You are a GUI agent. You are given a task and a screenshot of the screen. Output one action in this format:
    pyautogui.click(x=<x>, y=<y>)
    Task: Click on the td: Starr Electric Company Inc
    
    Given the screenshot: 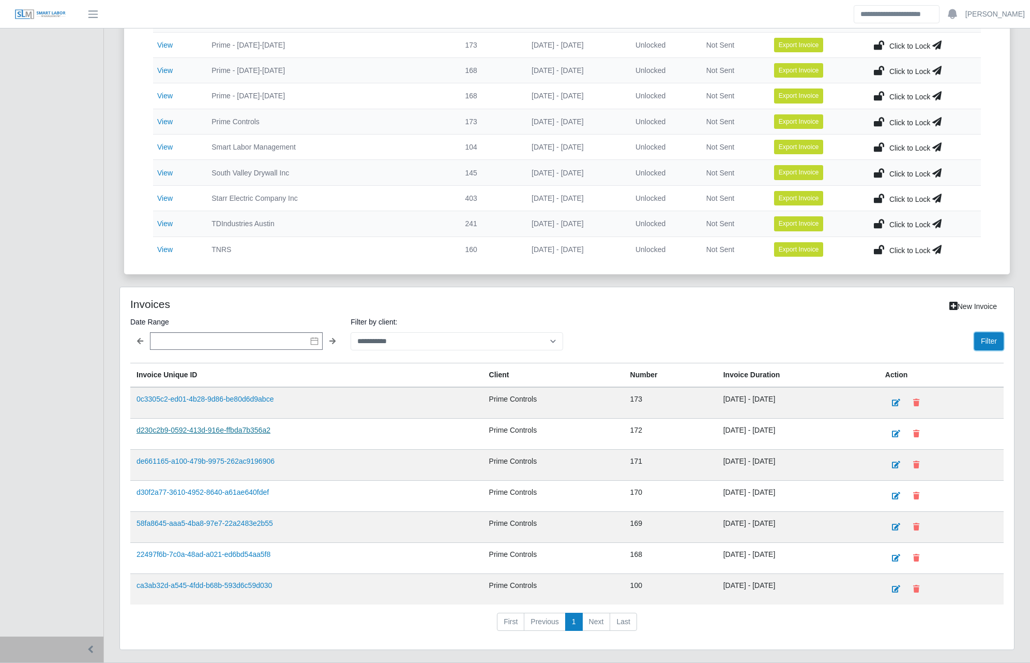 What is the action you would take?
    pyautogui.click(x=330, y=198)
    